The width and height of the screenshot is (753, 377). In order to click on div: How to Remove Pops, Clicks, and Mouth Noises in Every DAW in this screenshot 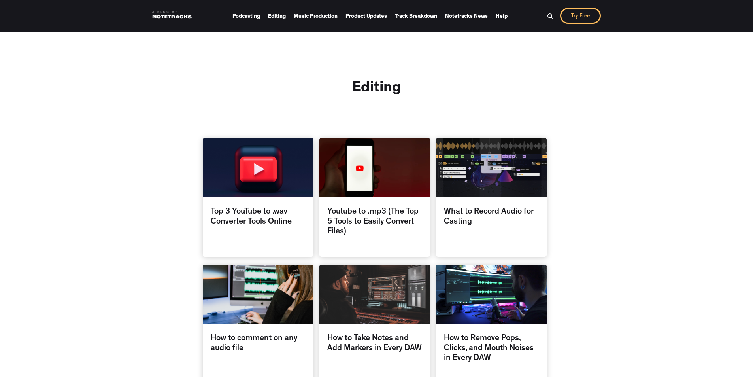, I will do `click(491, 347)`.